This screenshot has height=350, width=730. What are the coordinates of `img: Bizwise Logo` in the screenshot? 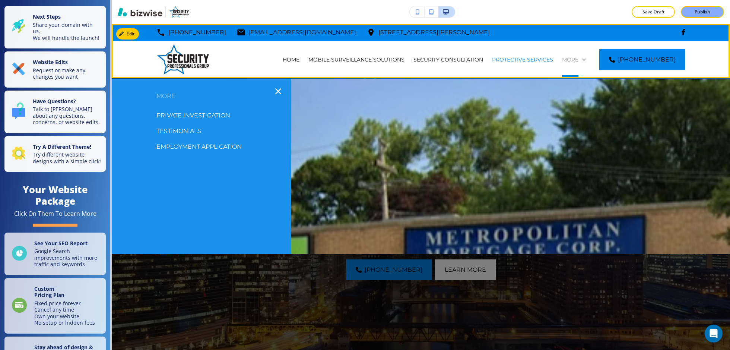 It's located at (140, 12).